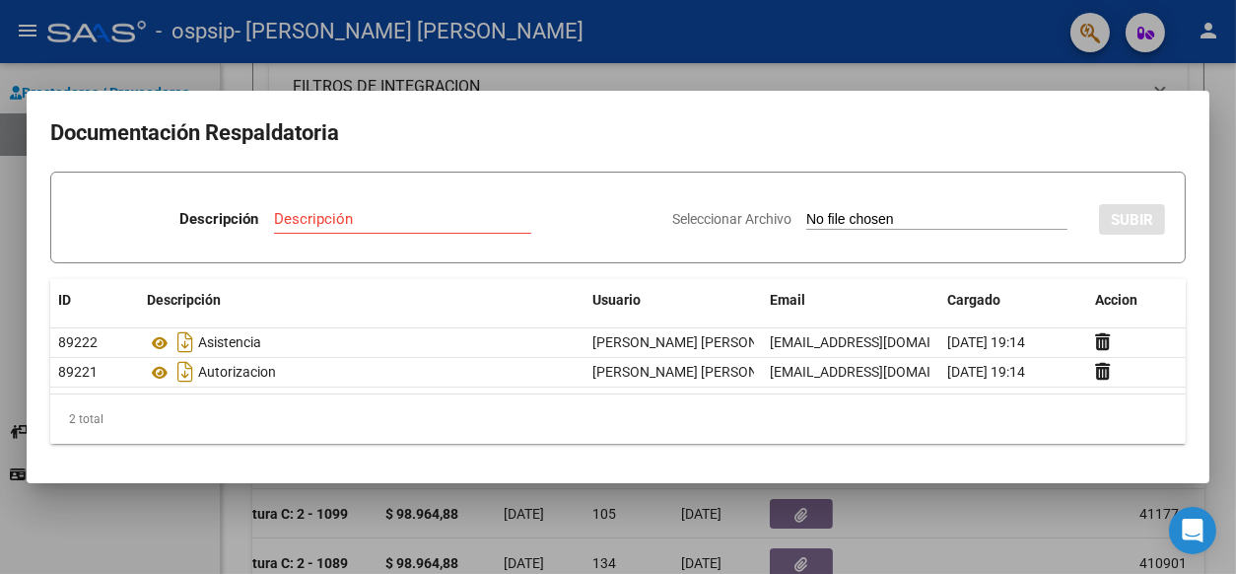 This screenshot has height=574, width=1236. Describe the element at coordinates (95, 300) in the screenshot. I see `datatable-header-cell: ID` at that location.